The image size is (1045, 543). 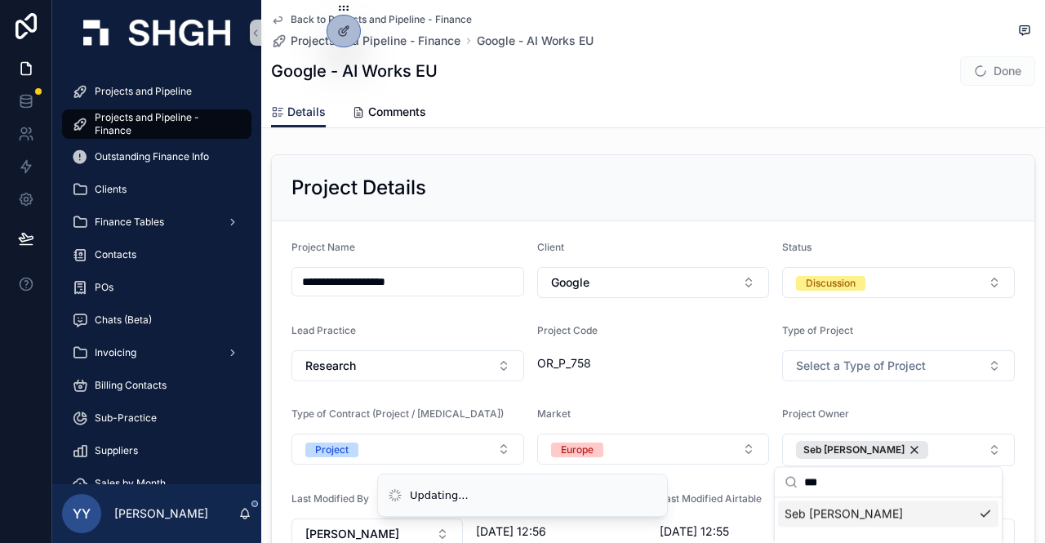 I want to click on span: Last Modified By, so click(x=330, y=498).